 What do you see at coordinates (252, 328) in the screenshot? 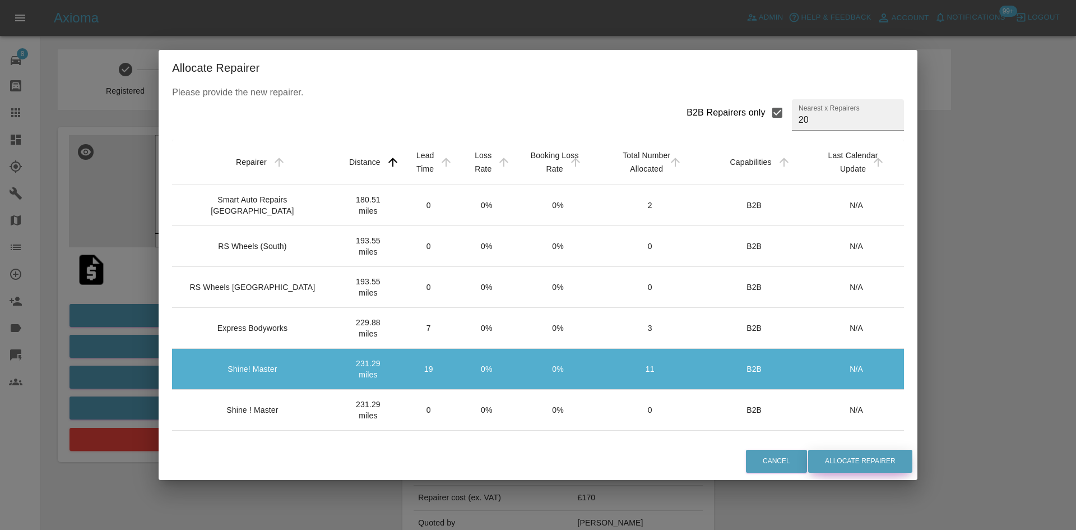
I see `div: Express Bodyworks` at bounding box center [252, 328].